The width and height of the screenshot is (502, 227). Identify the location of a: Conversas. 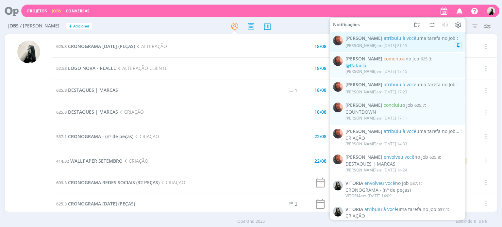
(77, 11).